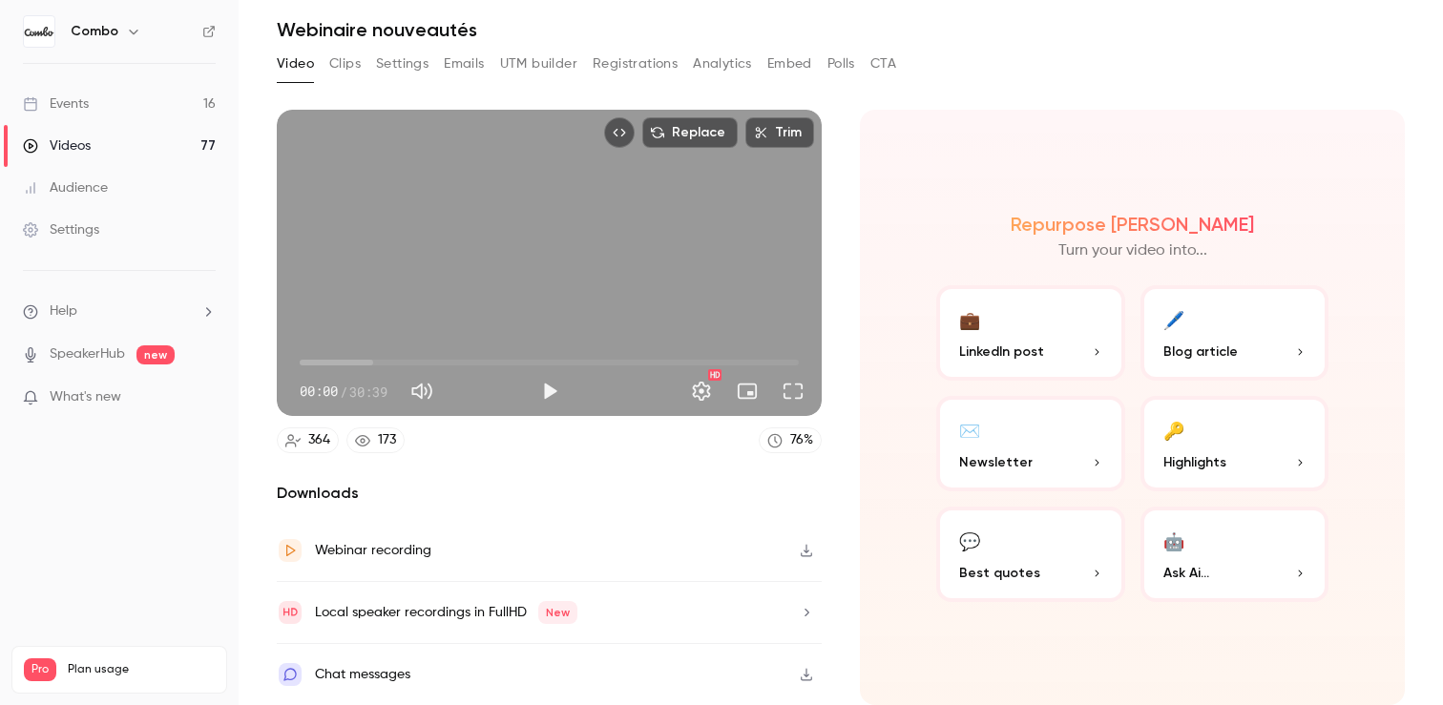 The height and width of the screenshot is (705, 1443). Describe the element at coordinates (1235, 444) in the screenshot. I see `button: 🔑Highlights` at that location.